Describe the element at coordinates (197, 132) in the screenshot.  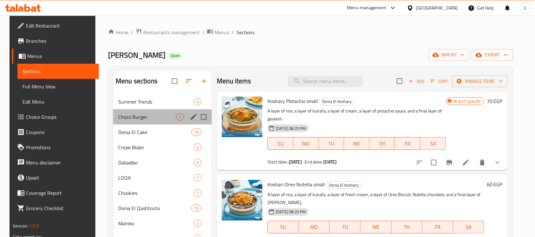
I see `span: 10` at that location.